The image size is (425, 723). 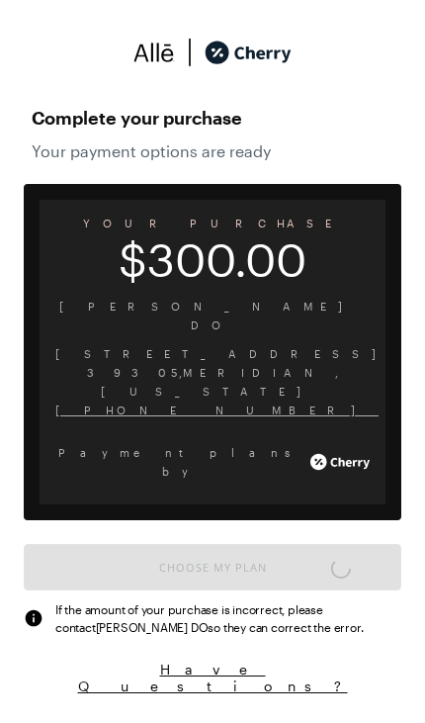 I want to click on span: YOUR PURCHASE, so click(x=213, y=222).